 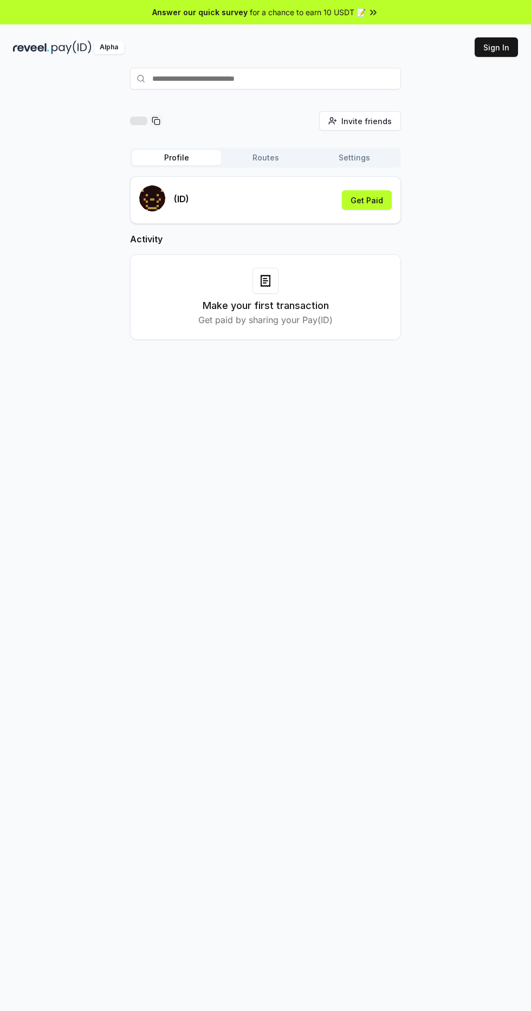 What do you see at coordinates (177, 158) in the screenshot?
I see `button: Profile` at bounding box center [177, 158].